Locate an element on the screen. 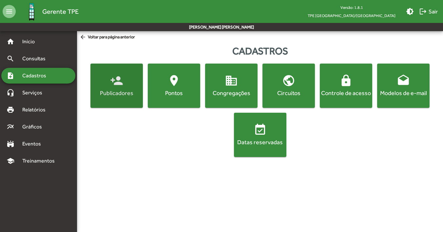  div: Datas reservadas is located at coordinates (260, 142).